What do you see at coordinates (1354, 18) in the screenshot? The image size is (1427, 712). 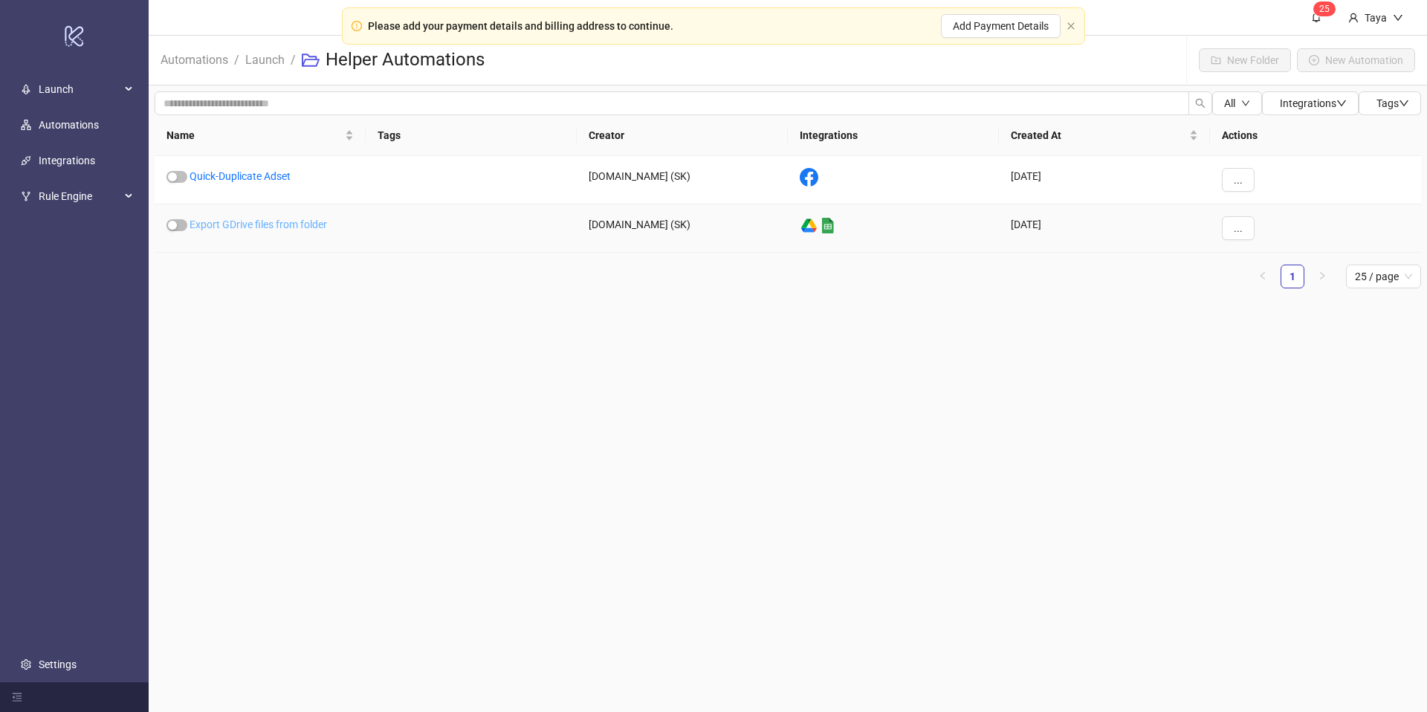 I see `span: user` at bounding box center [1354, 18].